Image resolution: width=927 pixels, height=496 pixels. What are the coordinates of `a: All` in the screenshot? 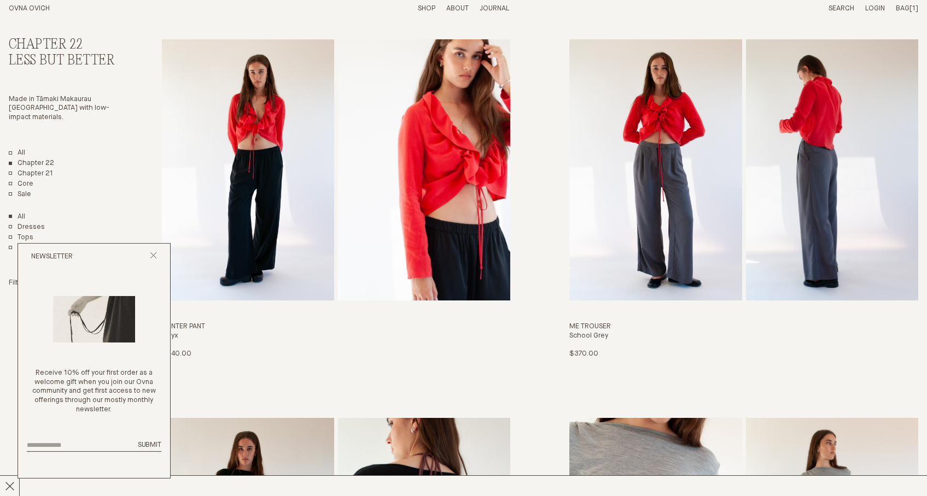 It's located at (17, 153).